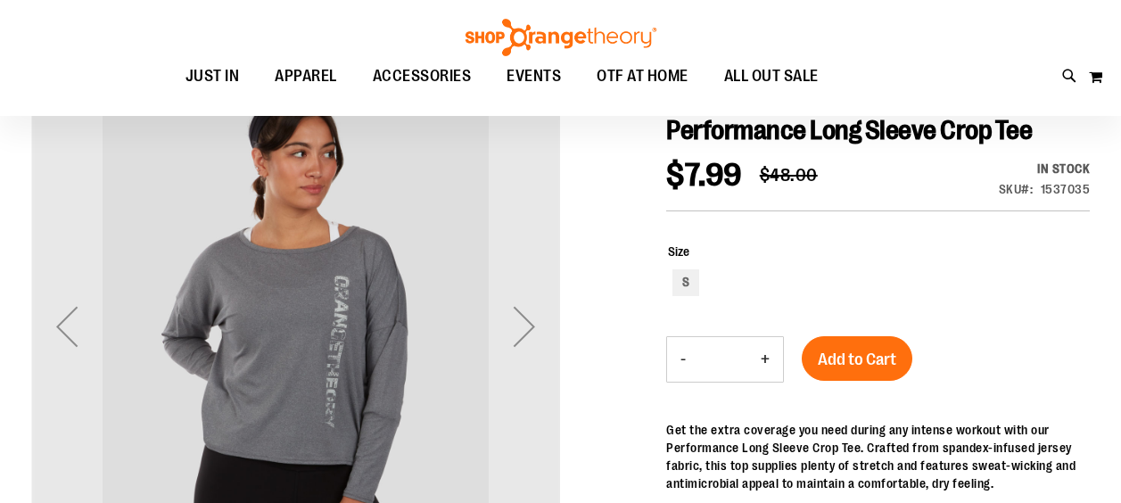 This screenshot has width=1121, height=503. Describe the element at coordinates (683, 359) in the screenshot. I see `button: Decrease product quantity` at that location.